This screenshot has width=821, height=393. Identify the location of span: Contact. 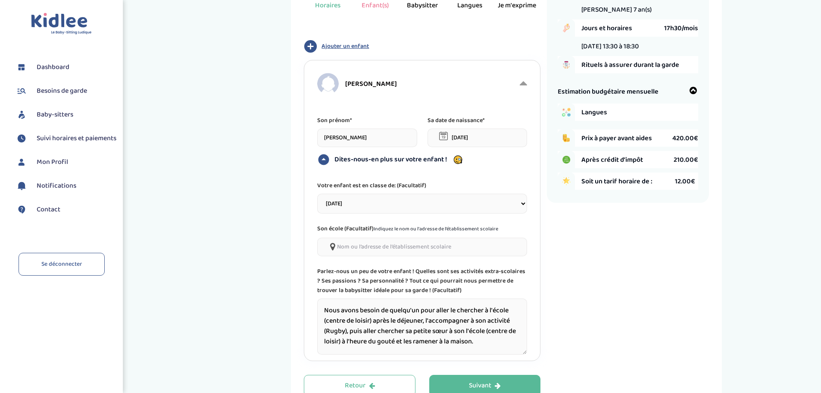
(48, 209).